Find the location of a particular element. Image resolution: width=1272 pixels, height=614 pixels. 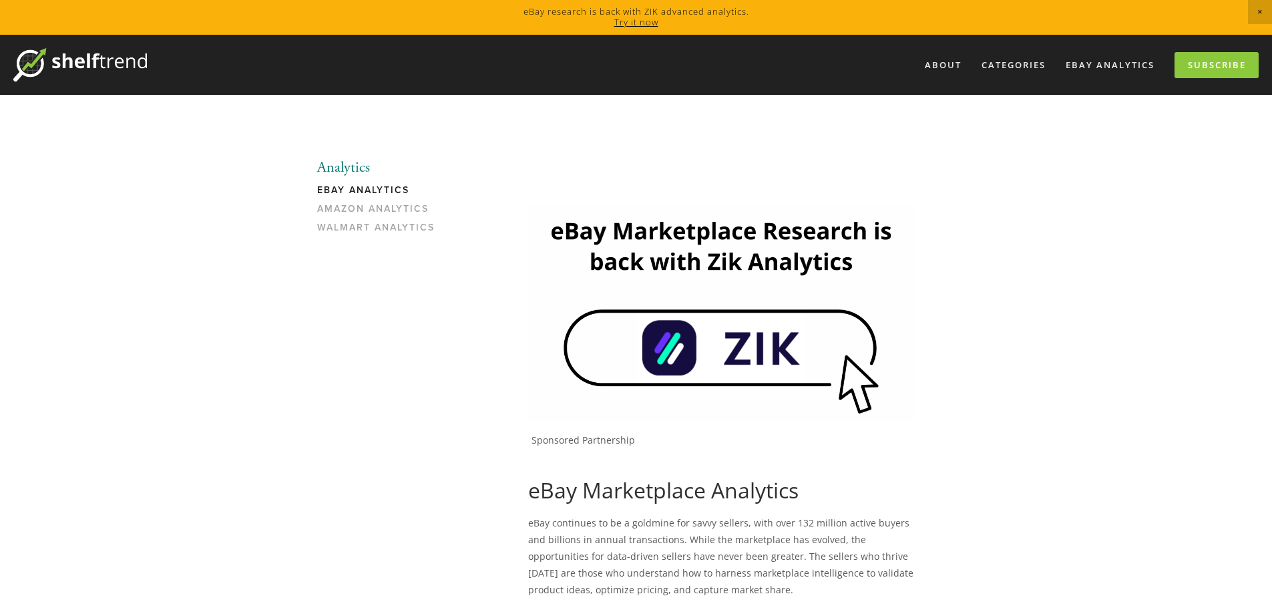

p: Sponsored Partnership is located at coordinates (723, 440).